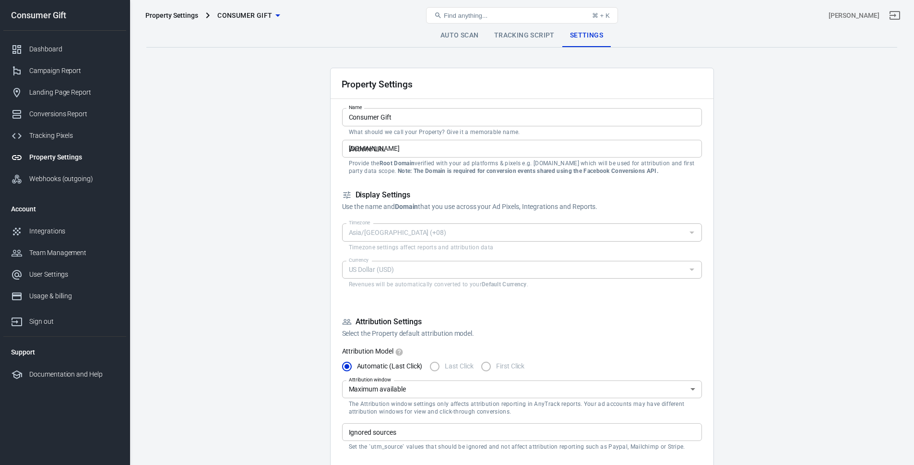 This screenshot has width=914, height=465. I want to click on div: Landing Page Report, so click(74, 92).